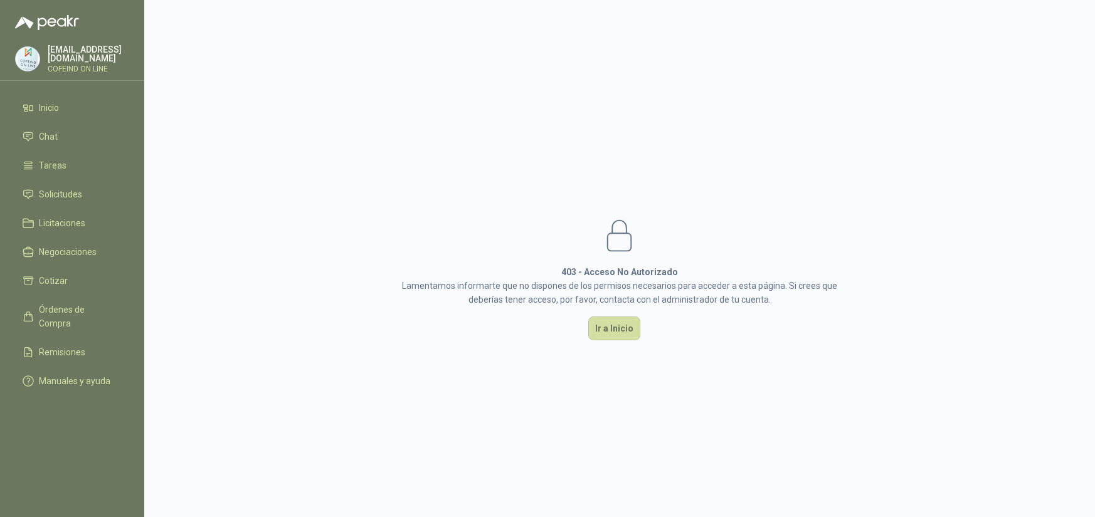 Image resolution: width=1095 pixels, height=517 pixels. What do you see at coordinates (49, 108) in the screenshot?
I see `span: Inicio` at bounding box center [49, 108].